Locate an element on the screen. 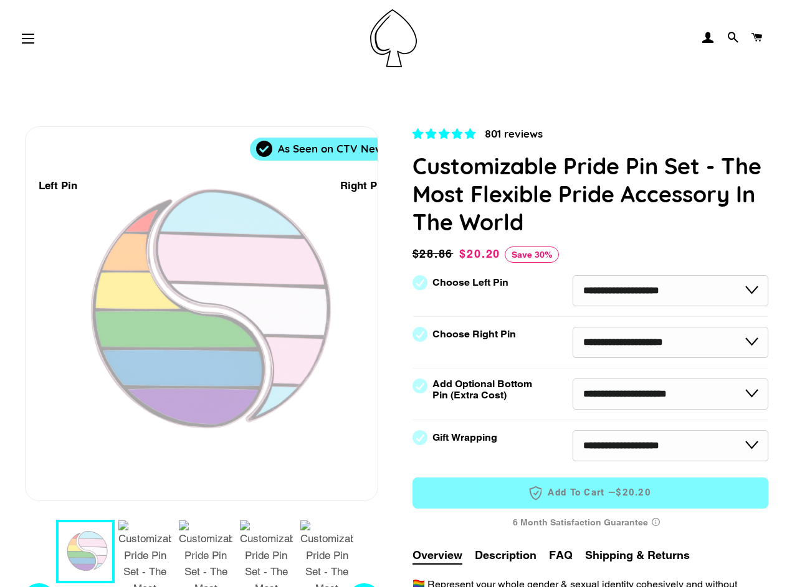  h1: Customizable Pride Pin Set - The Most Flexible Pride Accessory In The World is located at coordinates (591, 194).